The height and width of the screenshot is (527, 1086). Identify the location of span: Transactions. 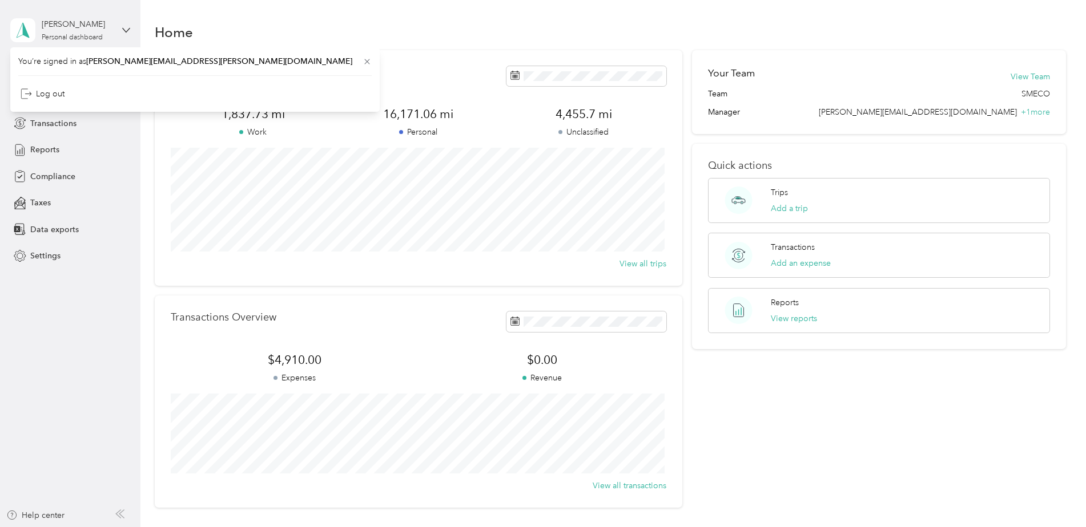
(53, 123).